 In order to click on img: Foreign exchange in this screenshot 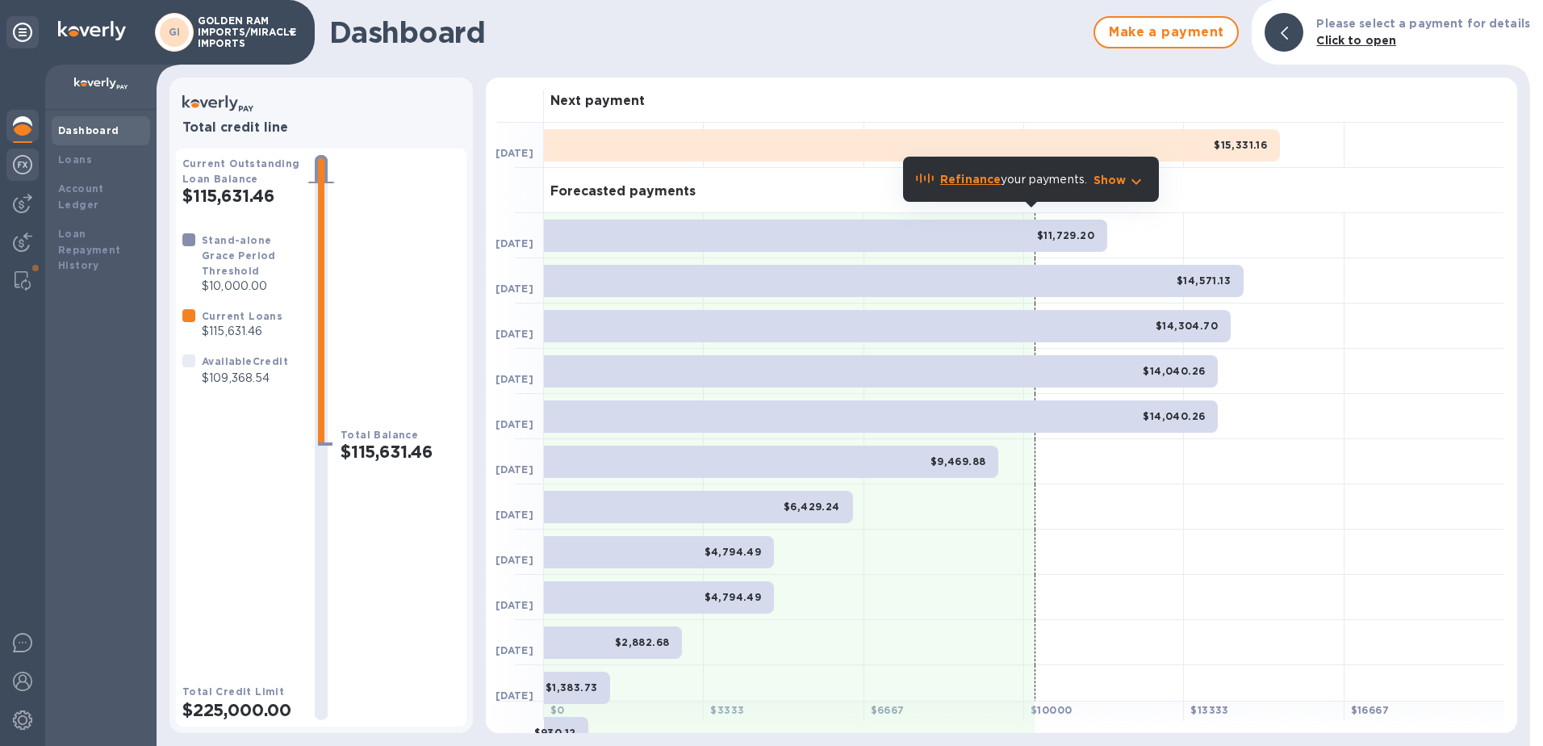, I will do `click(23, 165)`.